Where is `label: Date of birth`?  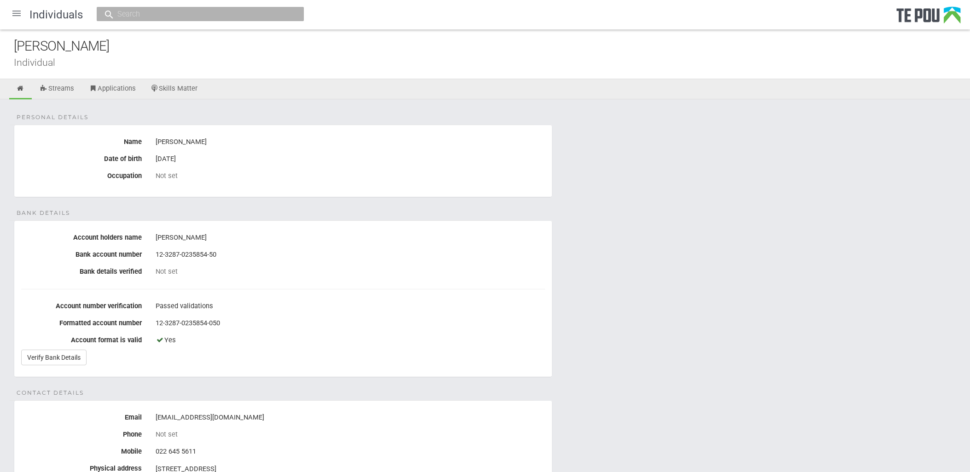
label: Date of birth is located at coordinates (81, 157).